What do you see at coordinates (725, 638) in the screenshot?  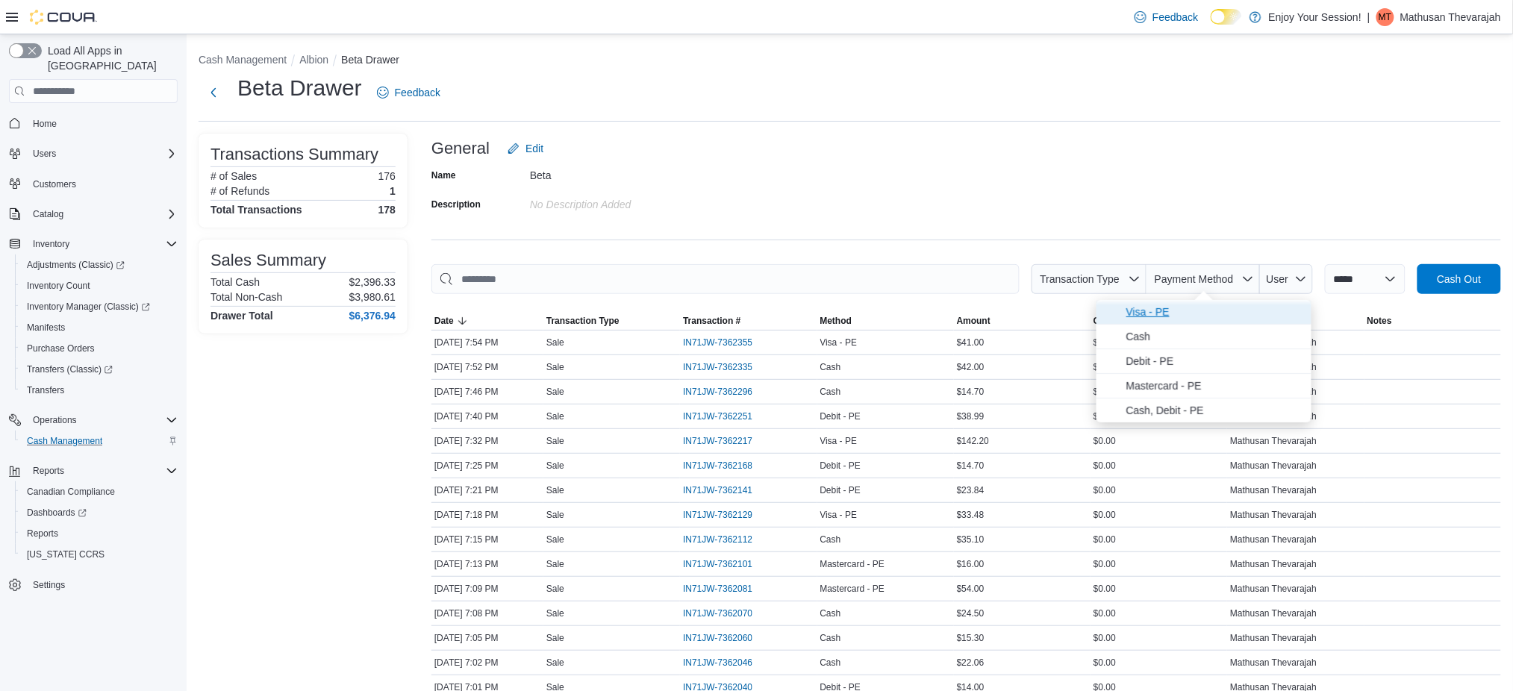 I see `button: IN71JW-7362060` at bounding box center [725, 638].